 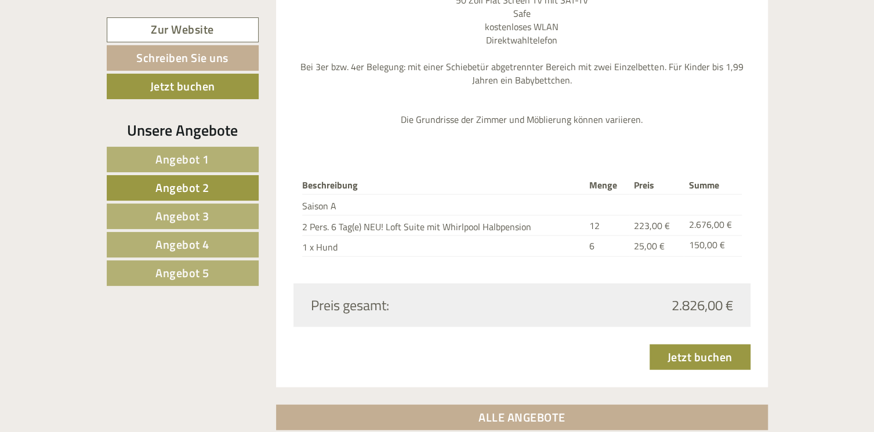 What do you see at coordinates (183, 130) in the screenshot?
I see `div: Unsere Angebote` at bounding box center [183, 130].